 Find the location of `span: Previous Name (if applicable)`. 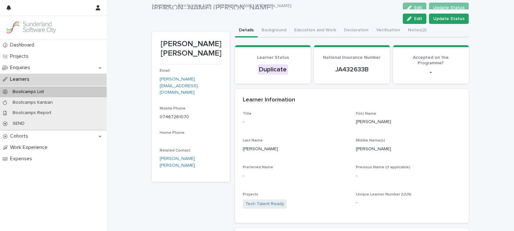

span: Previous Name (if applicable) is located at coordinates (383, 168).